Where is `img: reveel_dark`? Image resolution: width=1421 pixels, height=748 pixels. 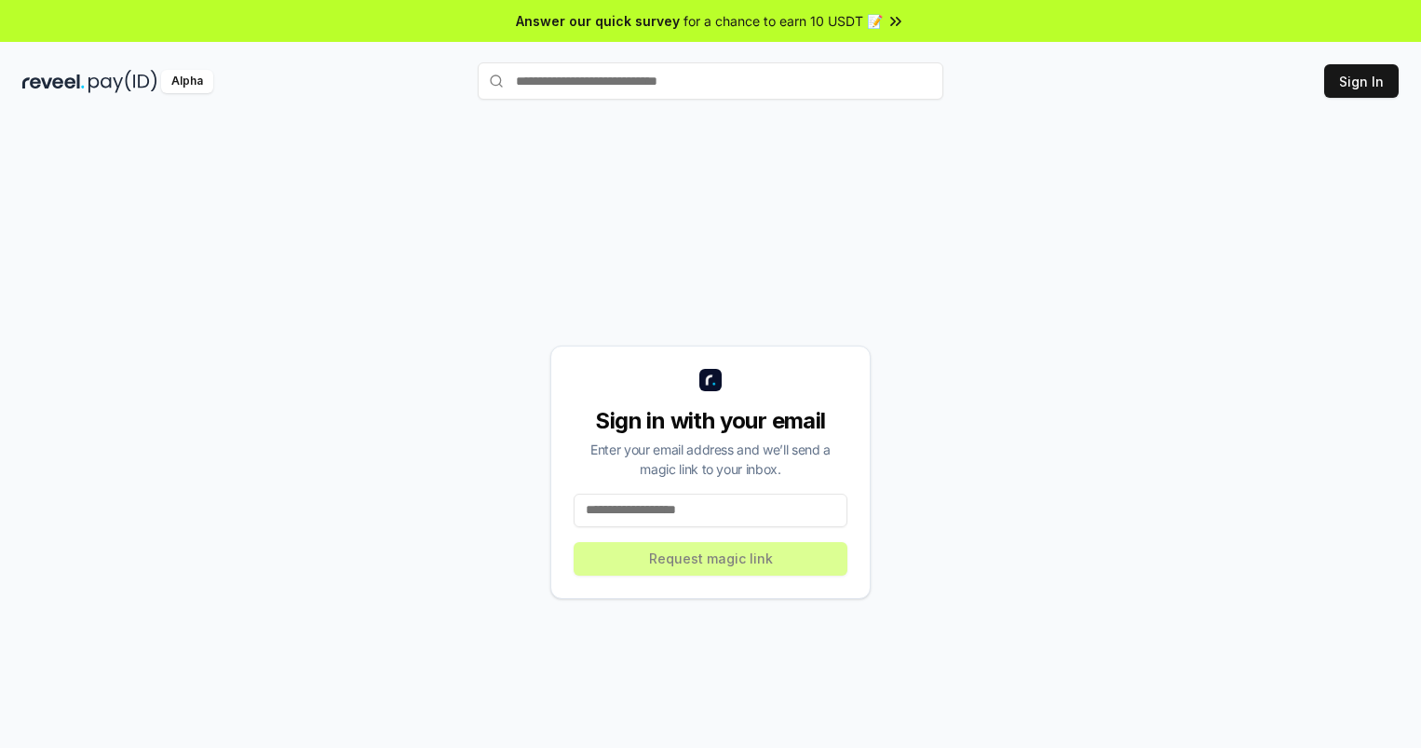 img: reveel_dark is located at coordinates (53, 81).